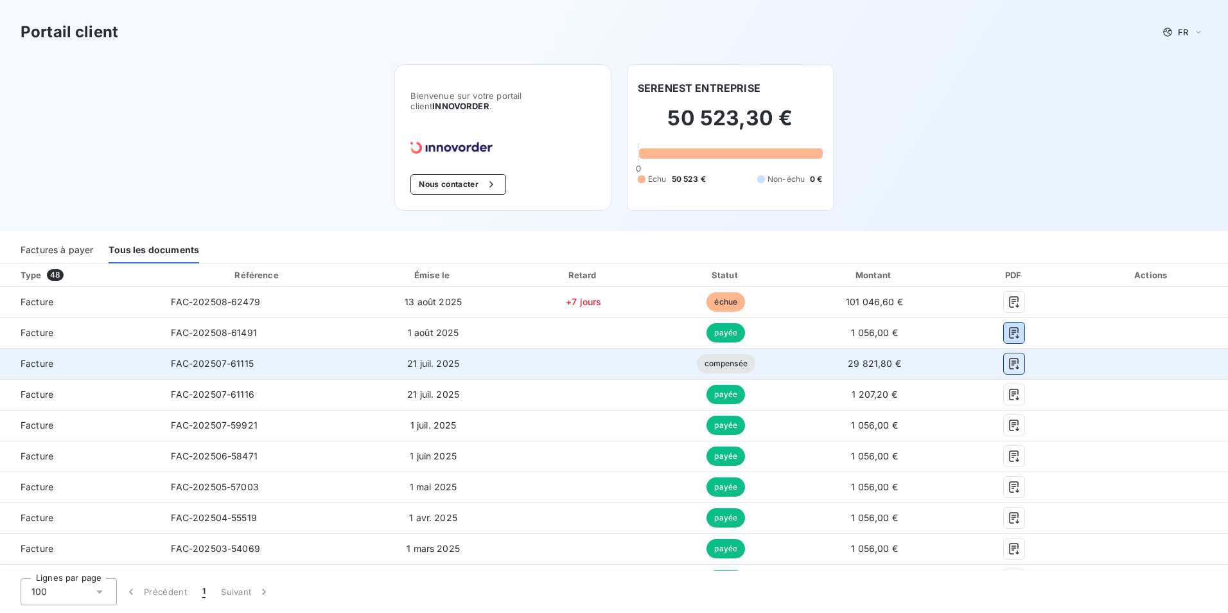 The height and width of the screenshot is (613, 1228). Describe the element at coordinates (875, 275) in the screenshot. I see `div: Montant` at that location.